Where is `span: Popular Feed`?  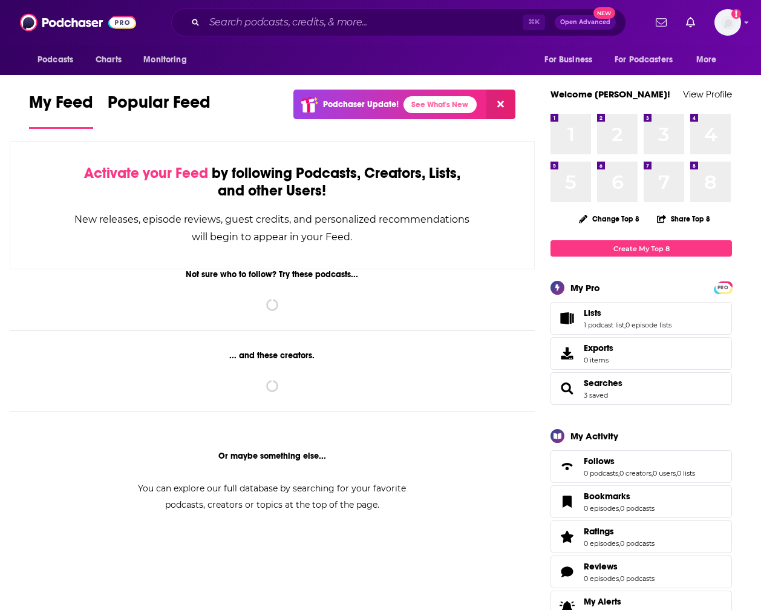 span: Popular Feed is located at coordinates (159, 106).